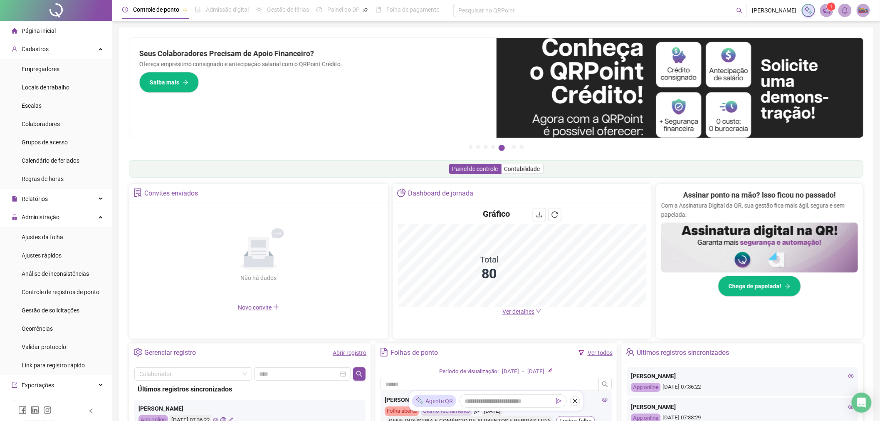  What do you see at coordinates (35, 199) in the screenshot?
I see `span: Relatórios` at bounding box center [35, 199].